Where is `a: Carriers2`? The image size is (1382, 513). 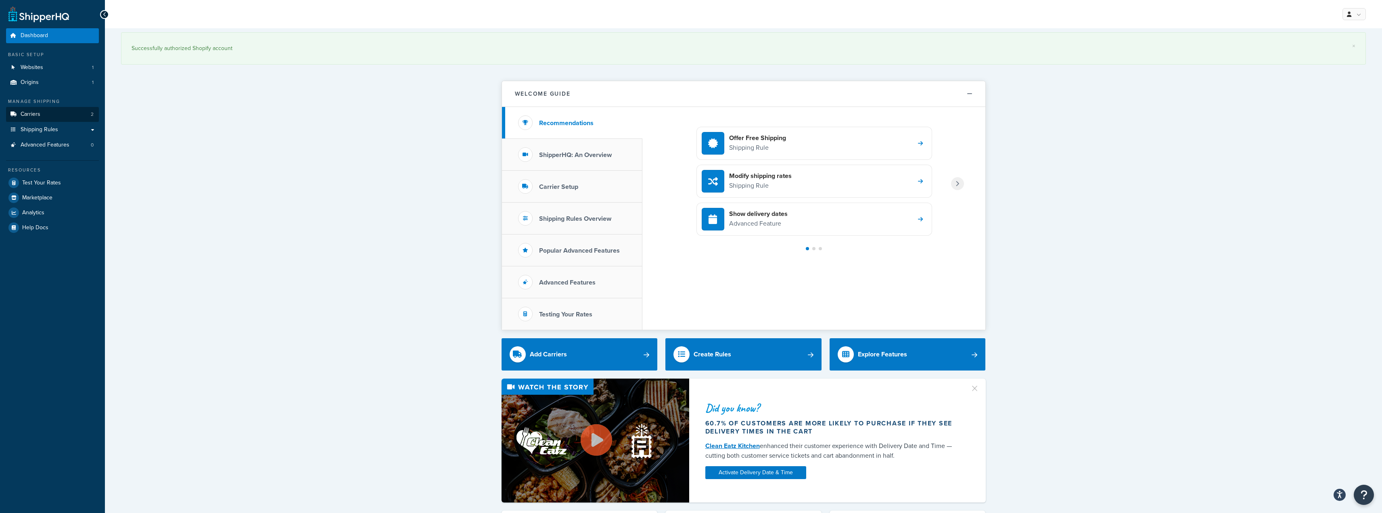 a: Carriers2 is located at coordinates (52, 114).